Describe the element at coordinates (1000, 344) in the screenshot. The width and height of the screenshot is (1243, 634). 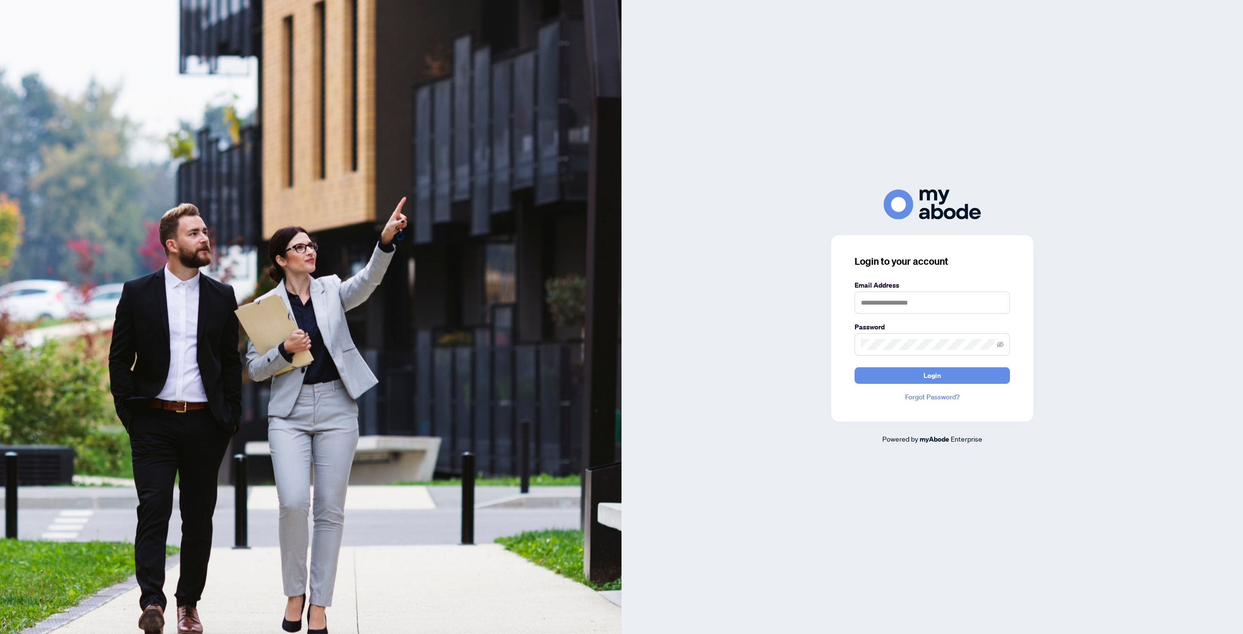
I see `span: eye-invisible` at that location.